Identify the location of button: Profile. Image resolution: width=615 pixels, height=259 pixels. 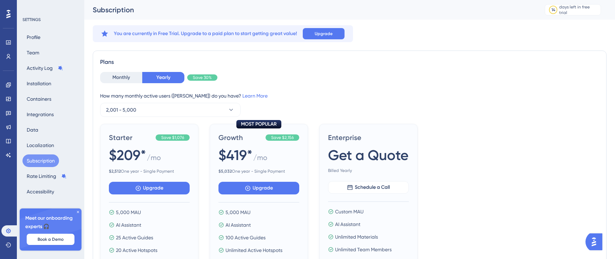
(33, 37).